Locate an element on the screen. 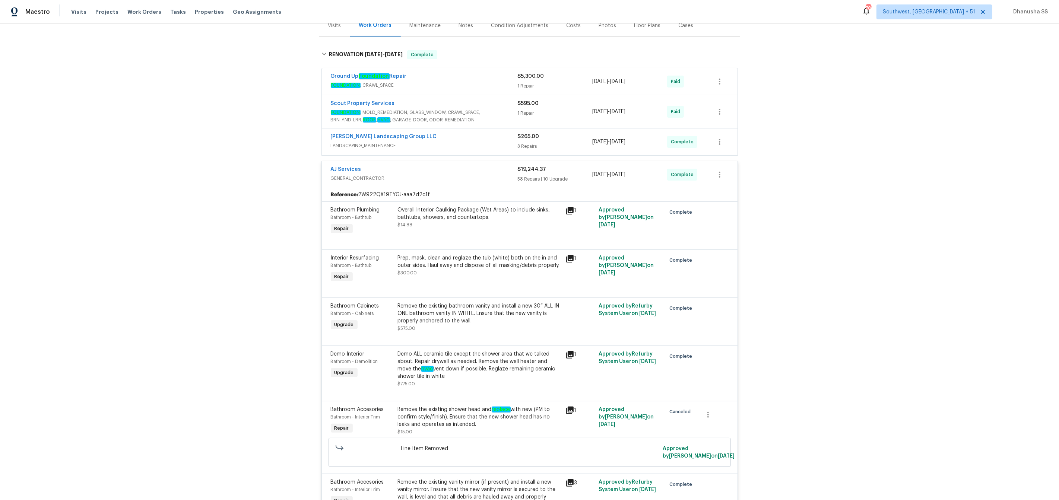  h6: RENOVATION is located at coordinates (366, 55).